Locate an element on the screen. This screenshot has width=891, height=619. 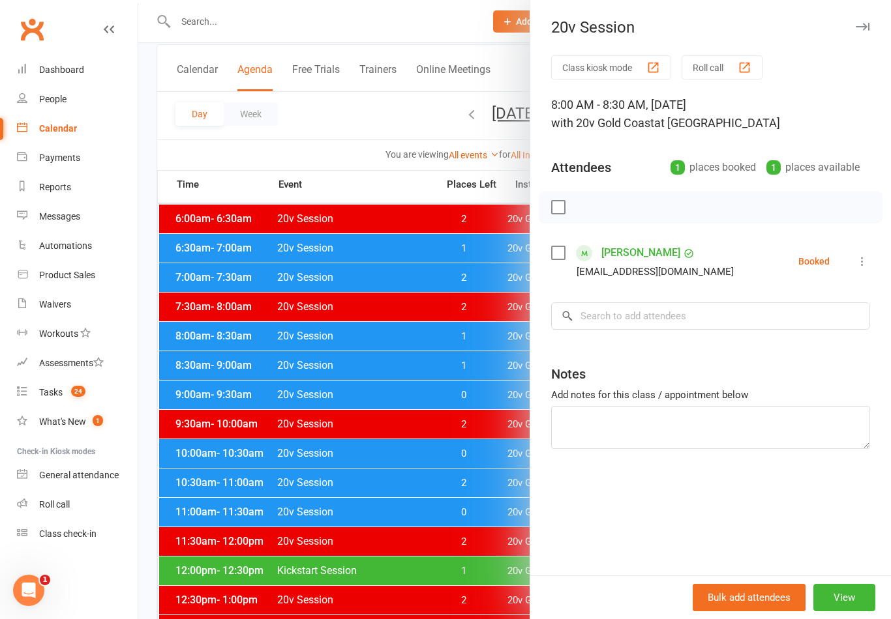
a: Roll call is located at coordinates (77, 505).